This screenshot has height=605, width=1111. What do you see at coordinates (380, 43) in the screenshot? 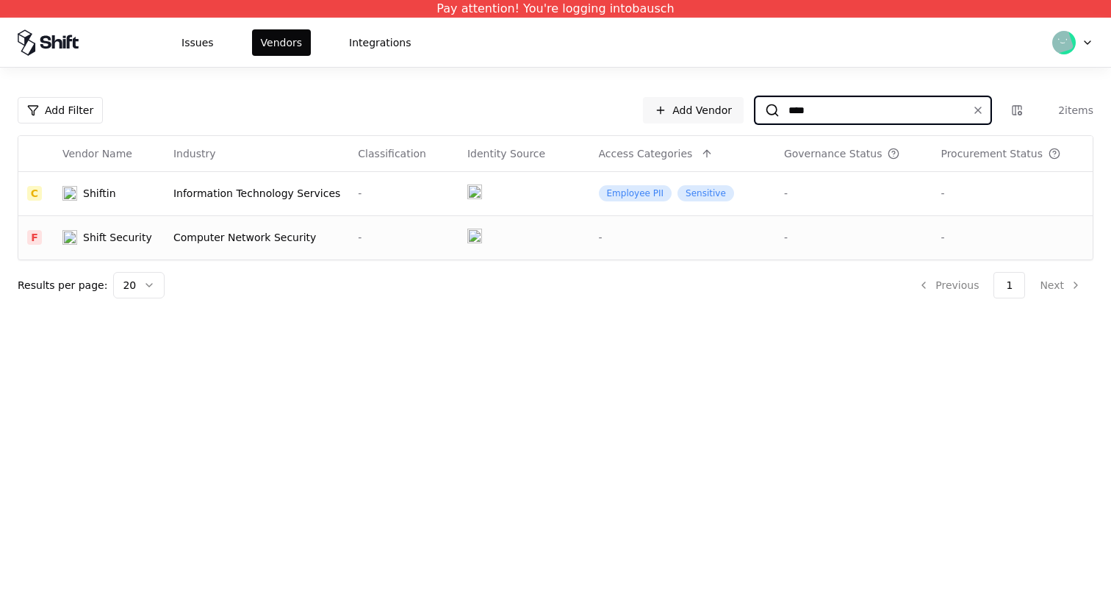
I see `button: Integrations` at bounding box center [380, 43].